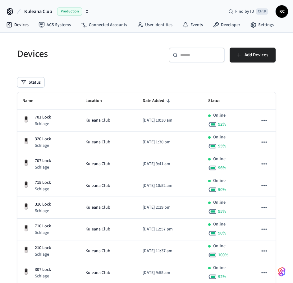 The height and width of the screenshot is (283, 293). What do you see at coordinates (282, 12) in the screenshot?
I see `span: KC` at bounding box center [282, 12].